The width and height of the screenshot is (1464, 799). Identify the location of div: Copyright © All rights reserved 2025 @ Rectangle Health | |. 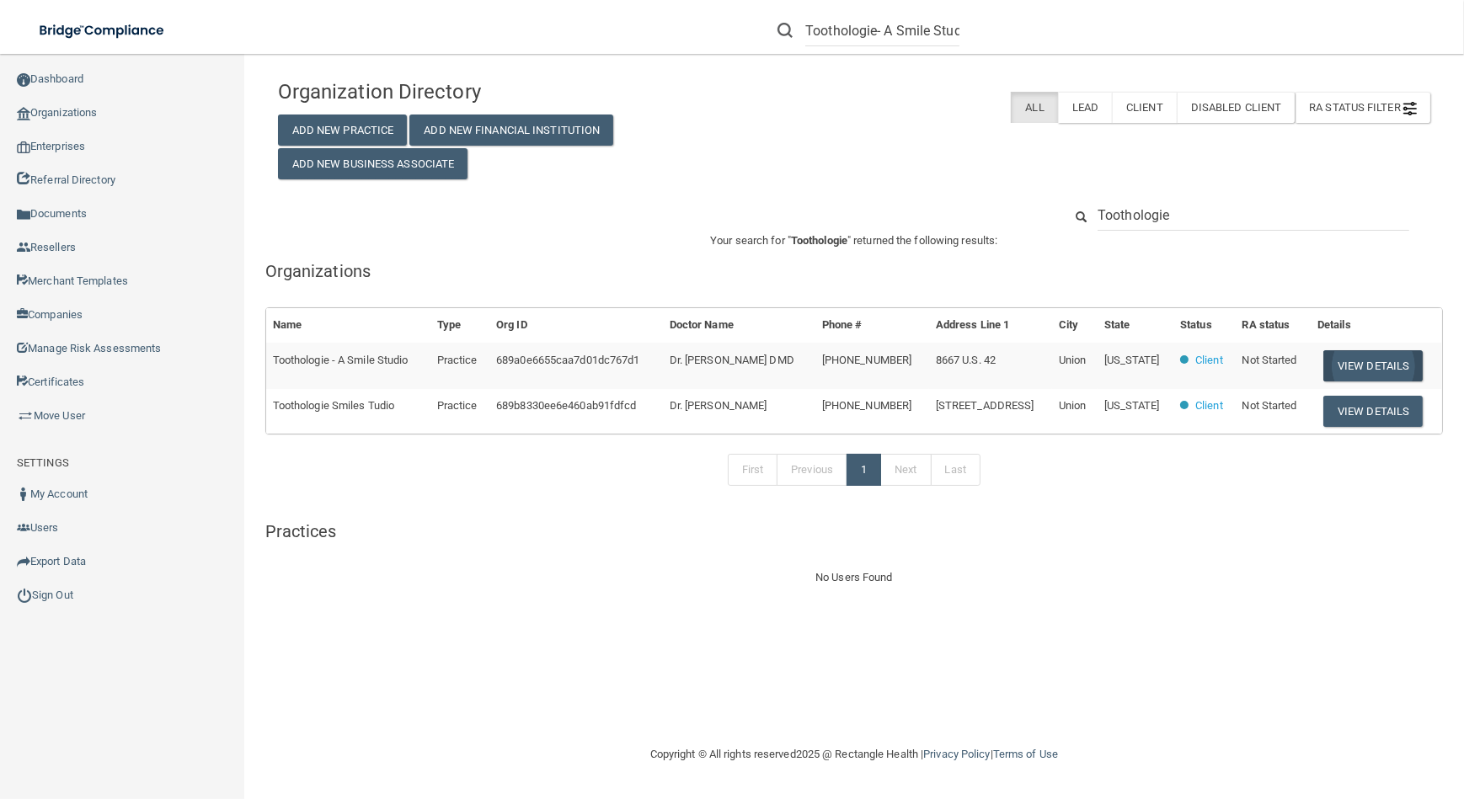
(854, 755).